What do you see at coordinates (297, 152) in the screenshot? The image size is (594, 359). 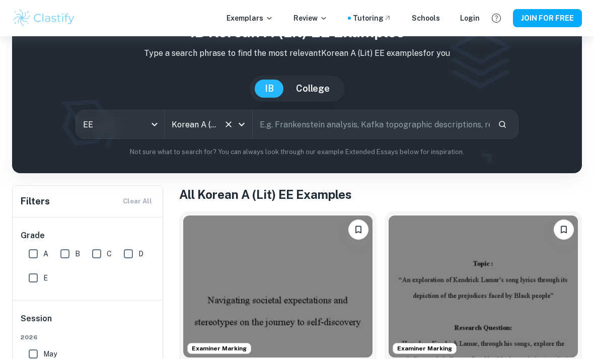 I see `p: Not sure what to search for? You can always look through our example Extended Essays below for in...` at bounding box center [297, 152].